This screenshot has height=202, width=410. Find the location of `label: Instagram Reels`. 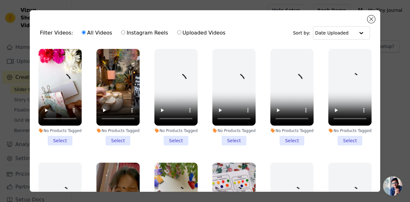

label: Instagram Reels is located at coordinates (144, 33).